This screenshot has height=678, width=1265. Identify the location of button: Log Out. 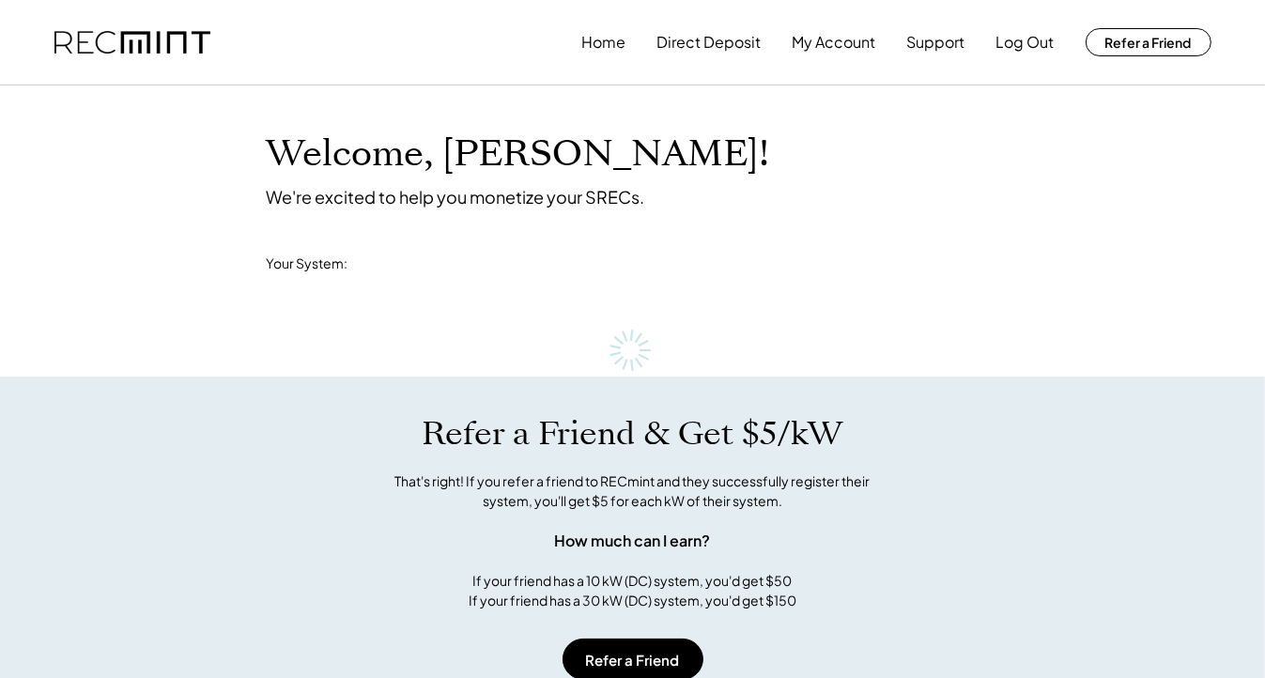
(1025, 42).